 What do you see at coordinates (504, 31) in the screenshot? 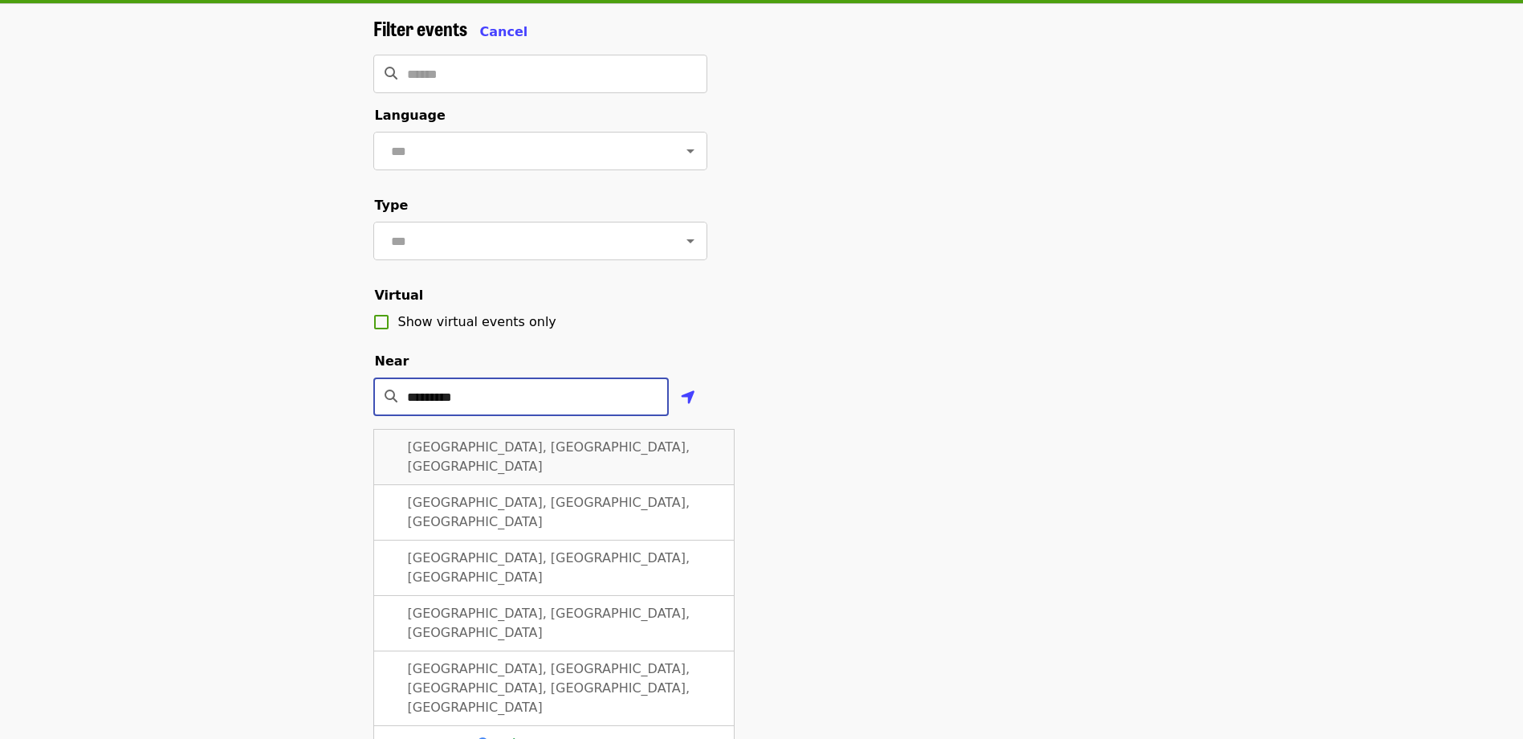
I see `span: Cancel` at bounding box center [504, 31].